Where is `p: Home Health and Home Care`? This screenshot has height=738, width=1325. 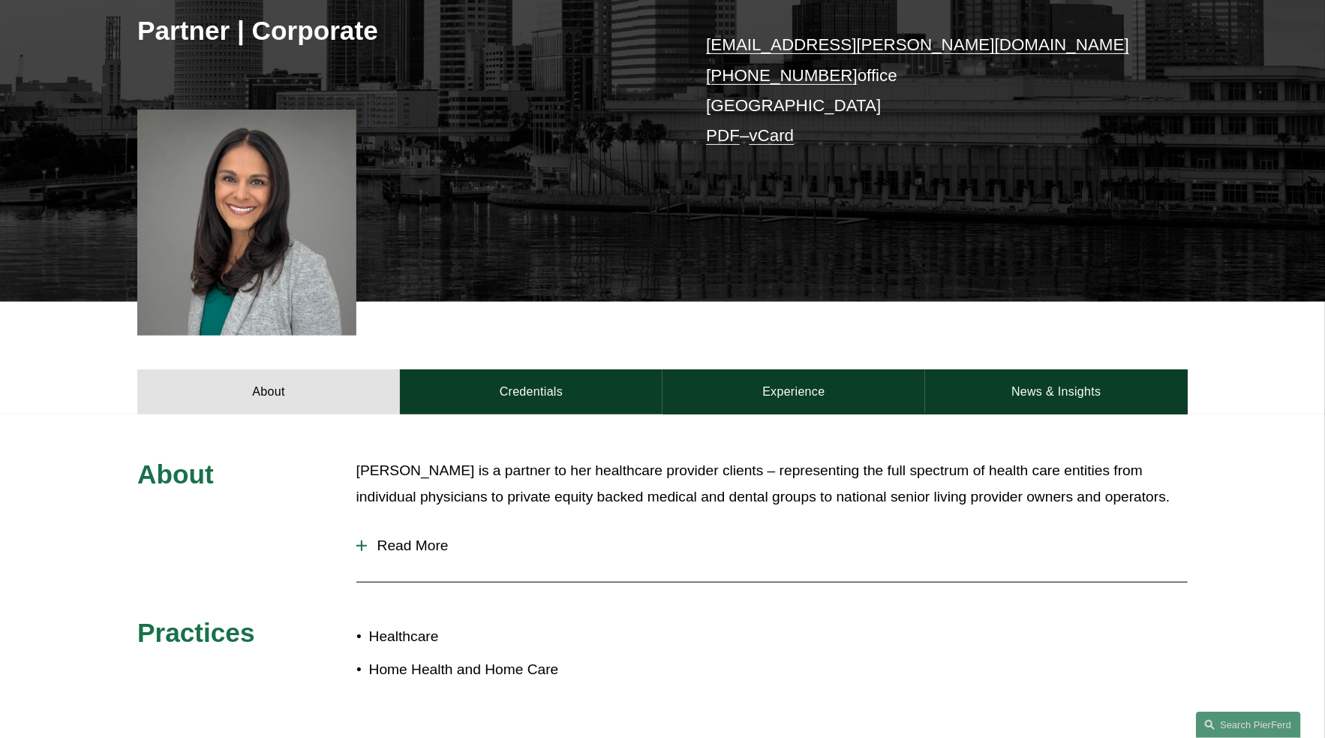 p: Home Health and Home Care is located at coordinates (516, 669).